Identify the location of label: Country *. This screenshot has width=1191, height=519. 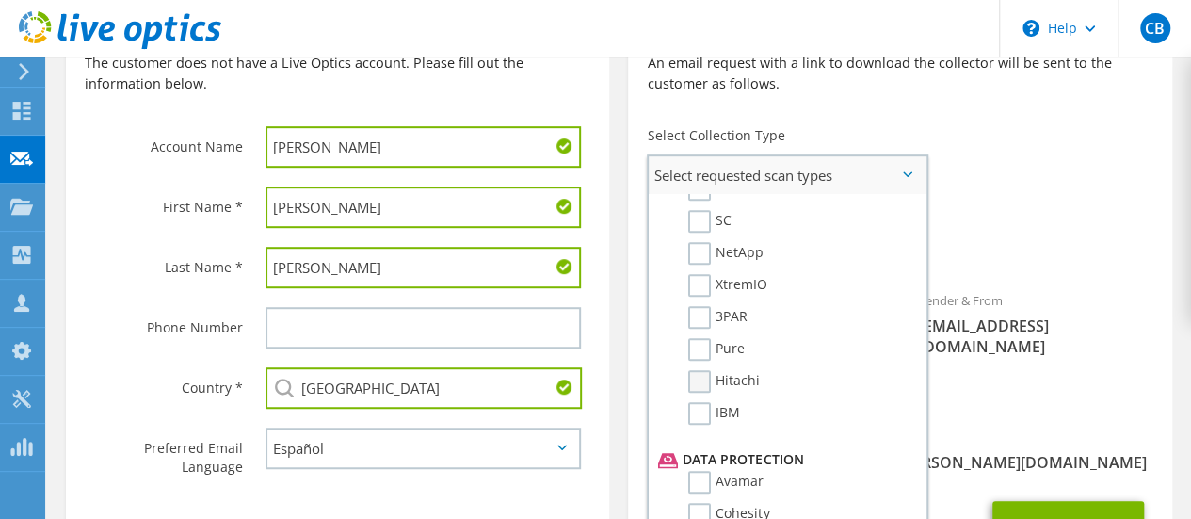
(163, 382).